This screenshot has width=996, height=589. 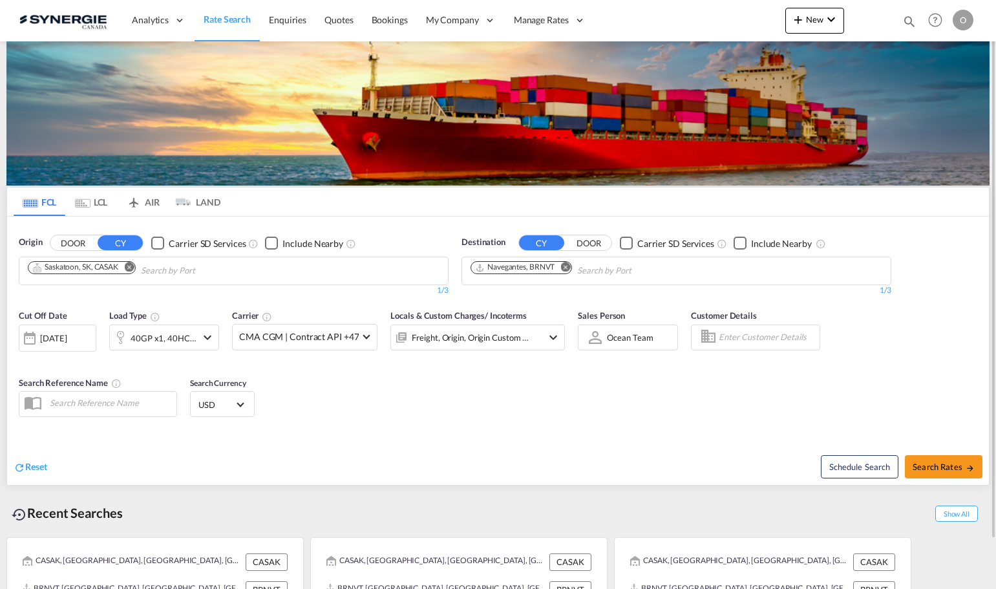 I want to click on span: Enquiries, so click(x=288, y=19).